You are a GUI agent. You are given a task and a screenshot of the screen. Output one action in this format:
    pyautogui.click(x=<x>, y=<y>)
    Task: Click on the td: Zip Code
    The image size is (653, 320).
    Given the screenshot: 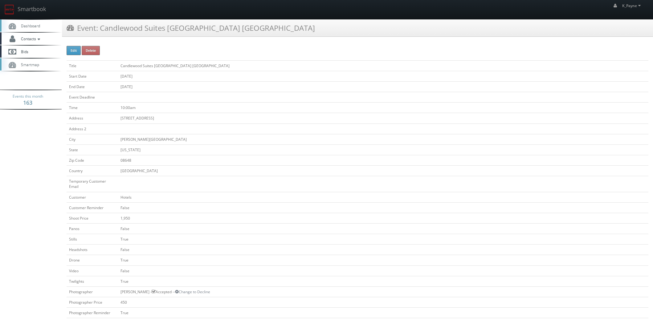 What is the action you would take?
    pyautogui.click(x=92, y=160)
    